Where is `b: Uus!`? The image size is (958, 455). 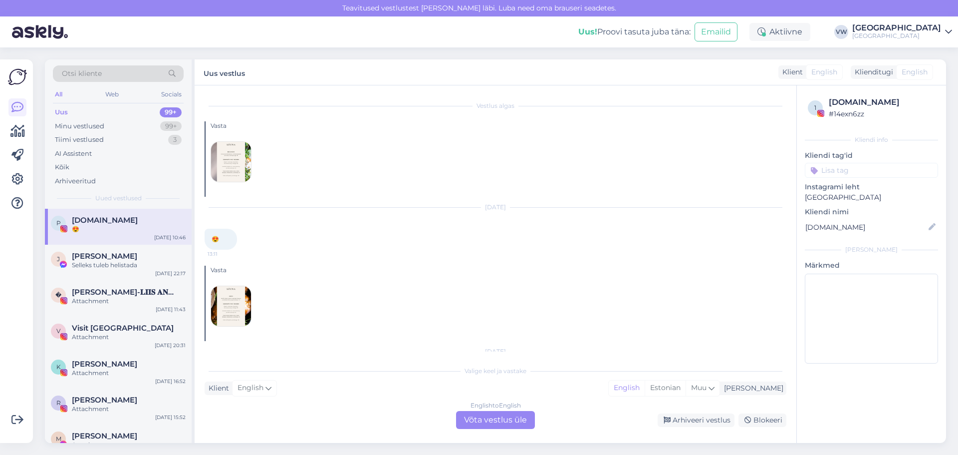
b: Uus! is located at coordinates (588, 31).